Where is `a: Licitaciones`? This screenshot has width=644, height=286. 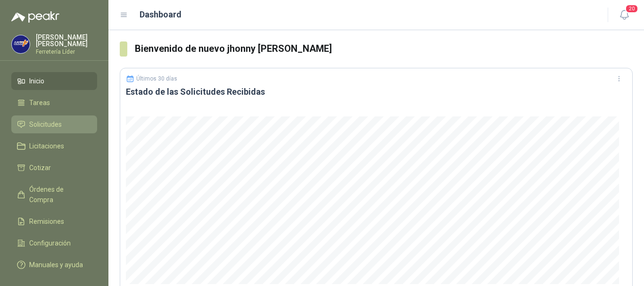 a: Licitaciones is located at coordinates (54, 146).